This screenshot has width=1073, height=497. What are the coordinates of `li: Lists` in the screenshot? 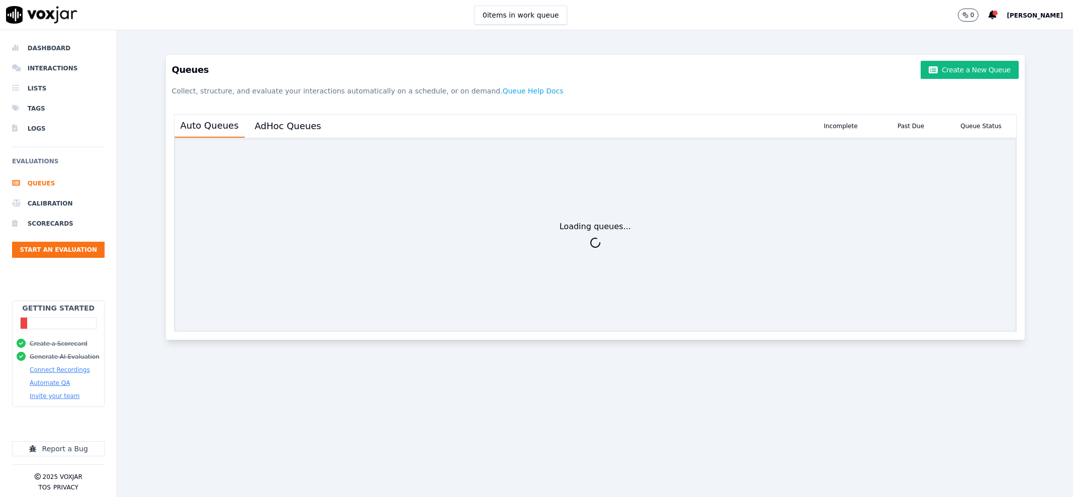 It's located at (58, 89).